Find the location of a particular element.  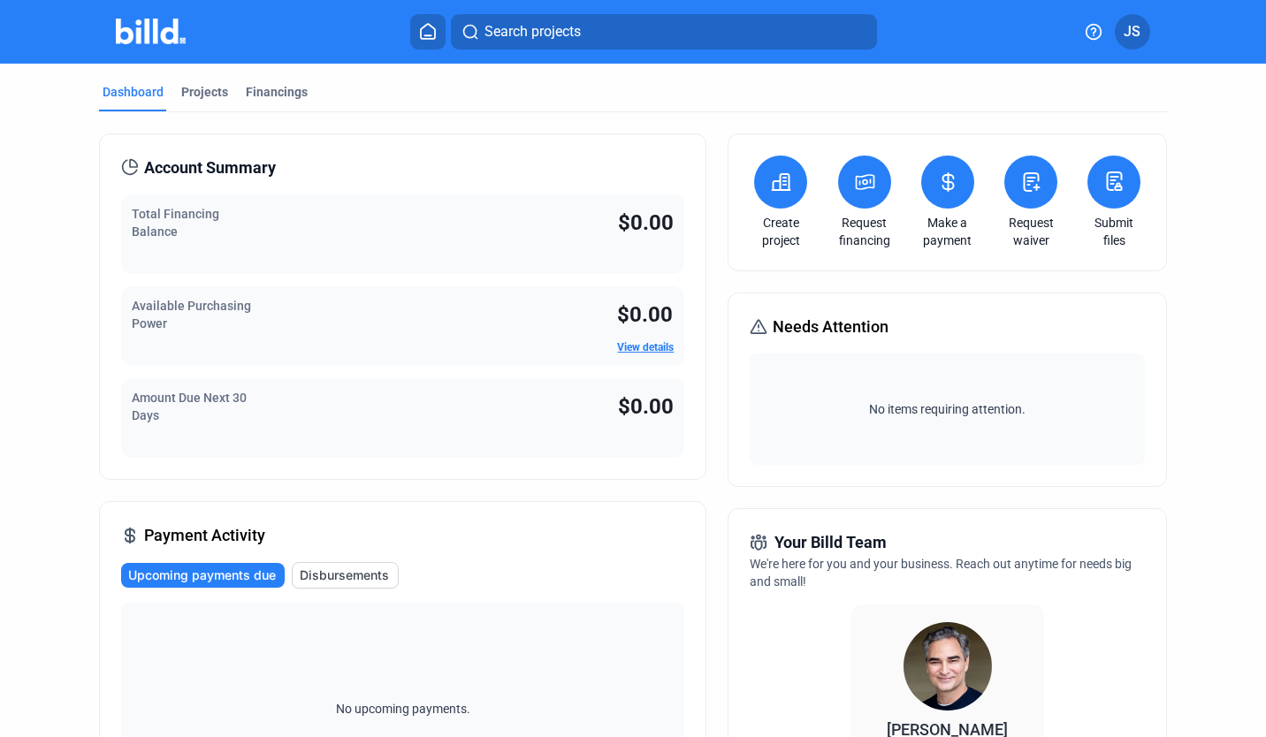

a: View details is located at coordinates (645, 348).